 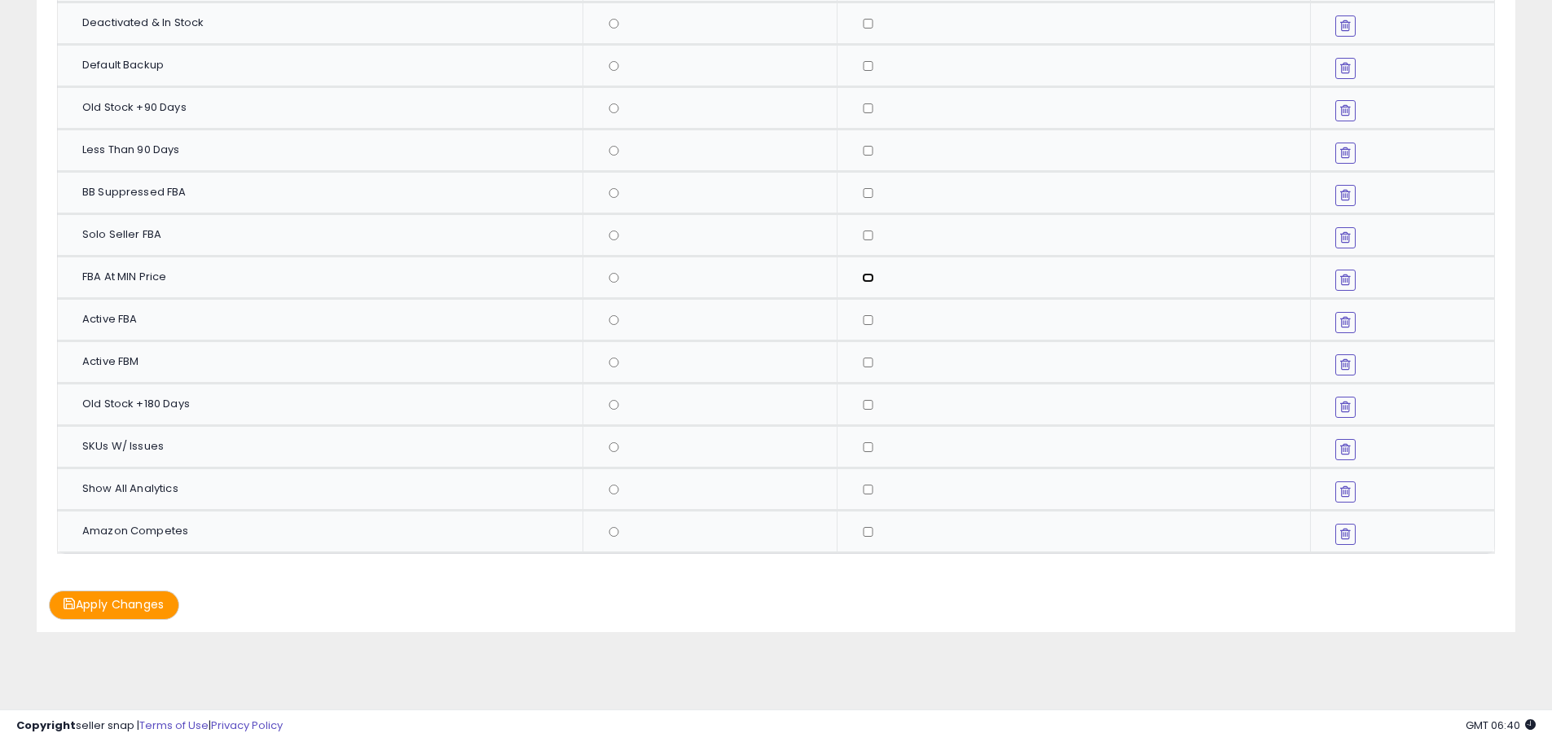 I want to click on button: Apply Changes, so click(x=114, y=604).